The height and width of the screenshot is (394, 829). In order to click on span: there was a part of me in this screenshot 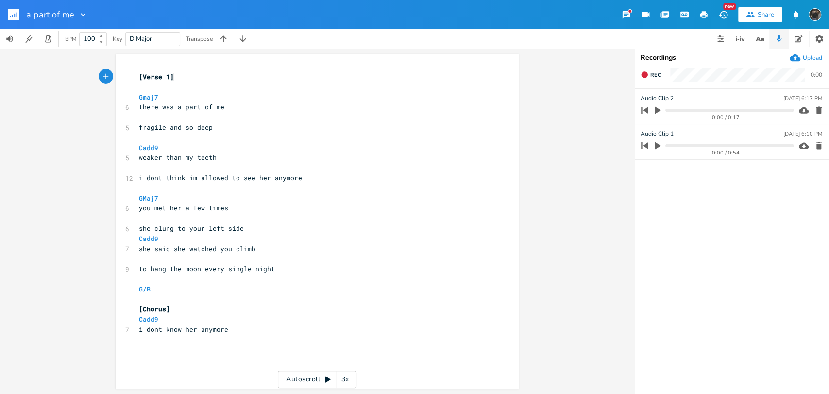, I will do `click(182, 107)`.